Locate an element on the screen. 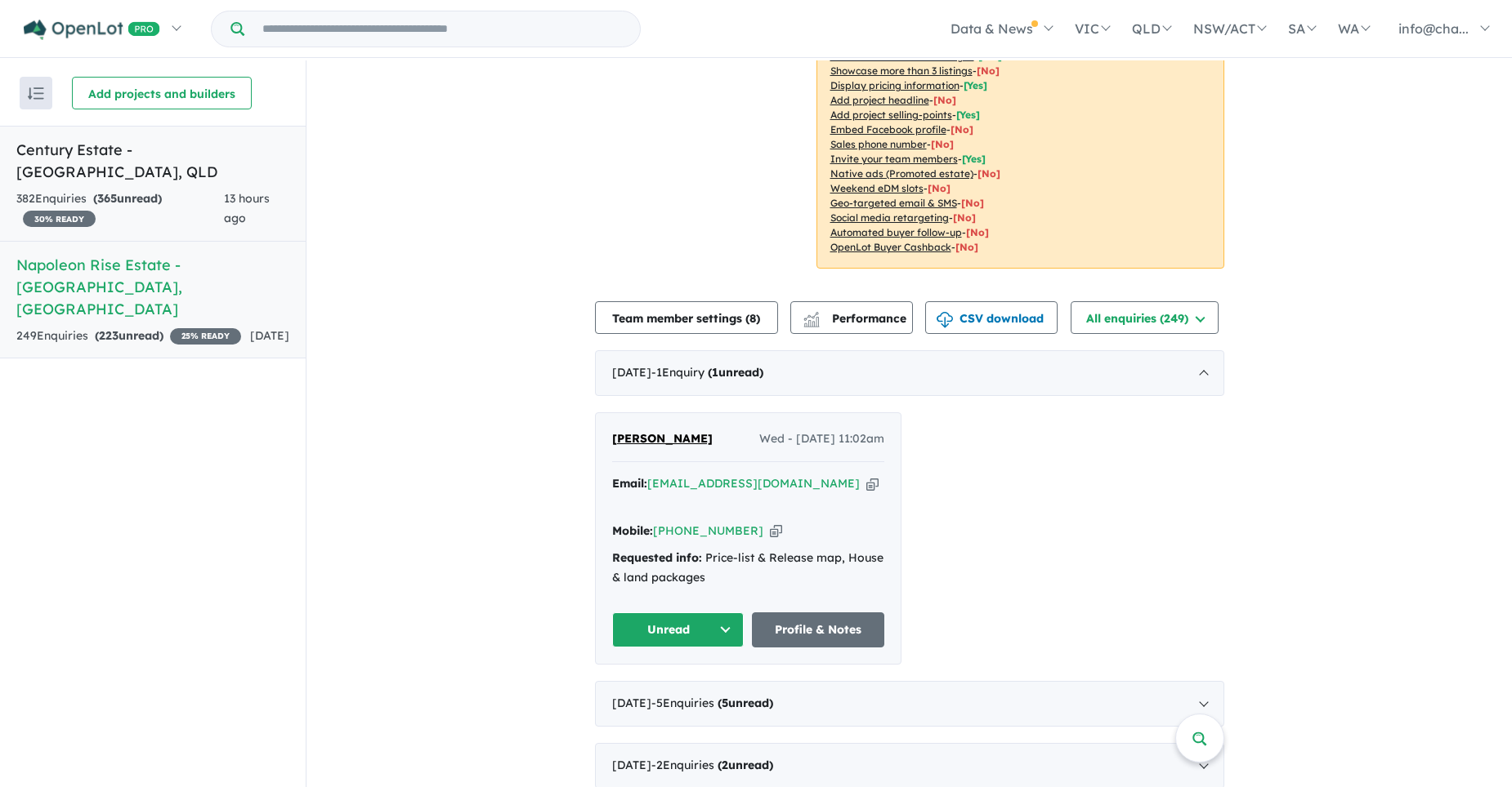 The height and width of the screenshot is (787, 1512). img: bar-chart.svg is located at coordinates (812, 321).